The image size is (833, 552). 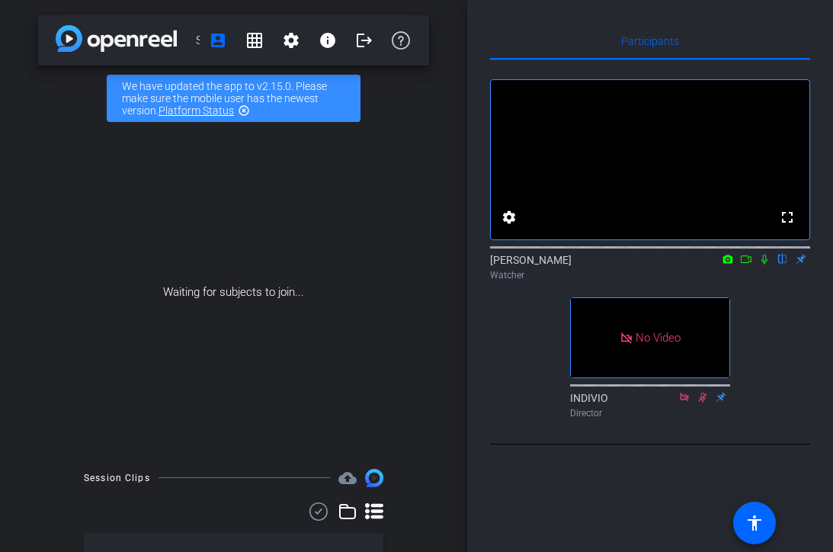 What do you see at coordinates (348, 478) in the screenshot?
I see `mat-icon: cloud_upload` at bounding box center [348, 478].